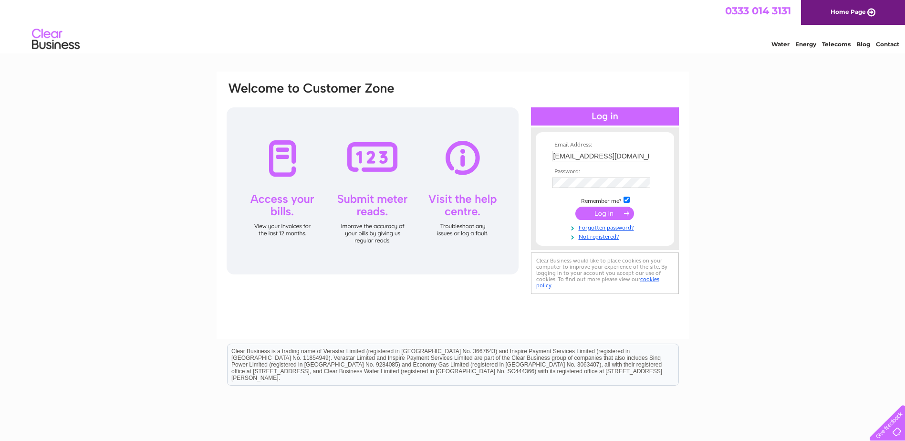 The image size is (905, 441). What do you see at coordinates (604, 213) in the screenshot?
I see `input: Submit` at bounding box center [604, 213].